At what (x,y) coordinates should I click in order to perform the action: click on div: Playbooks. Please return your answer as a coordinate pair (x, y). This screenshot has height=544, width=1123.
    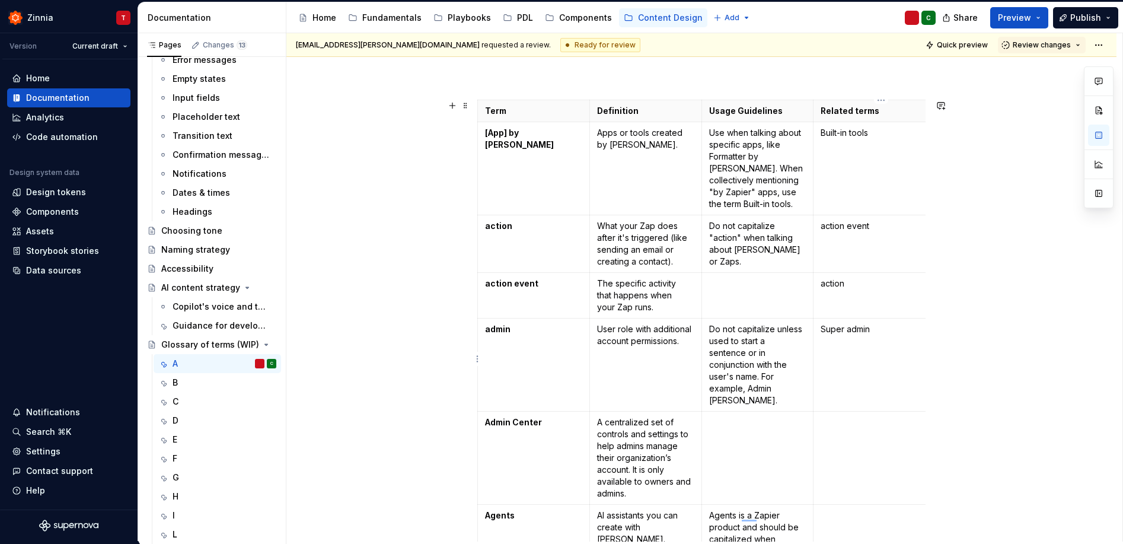
    Looking at the image, I should click on (469, 18).